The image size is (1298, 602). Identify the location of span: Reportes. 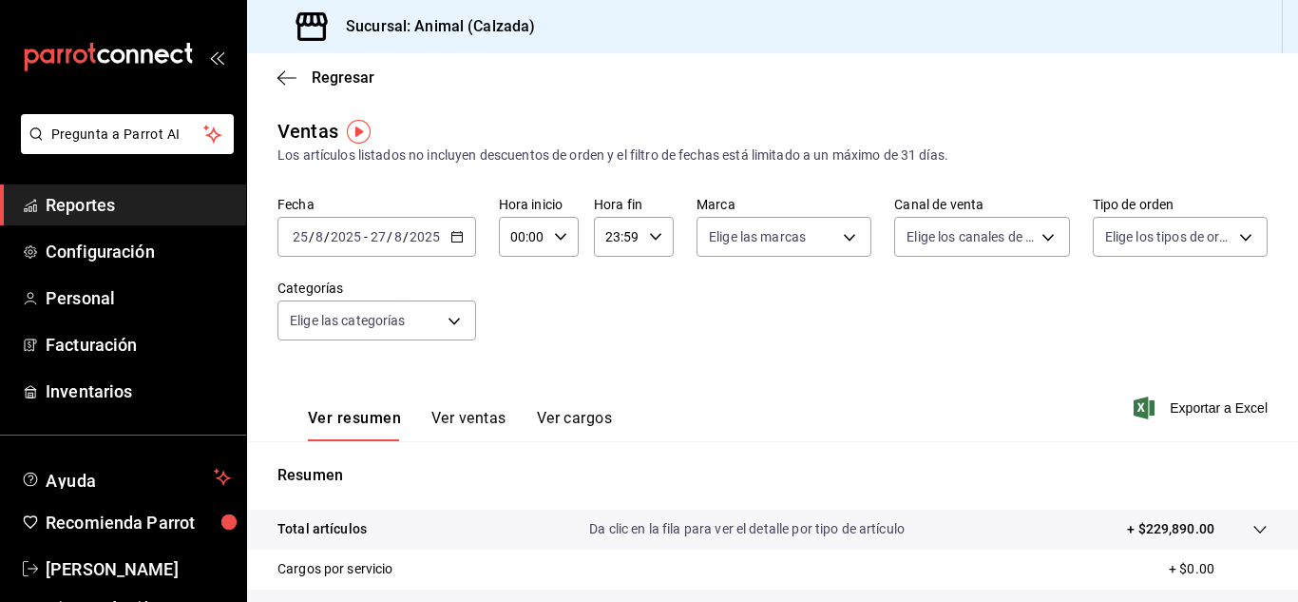
(138, 204).